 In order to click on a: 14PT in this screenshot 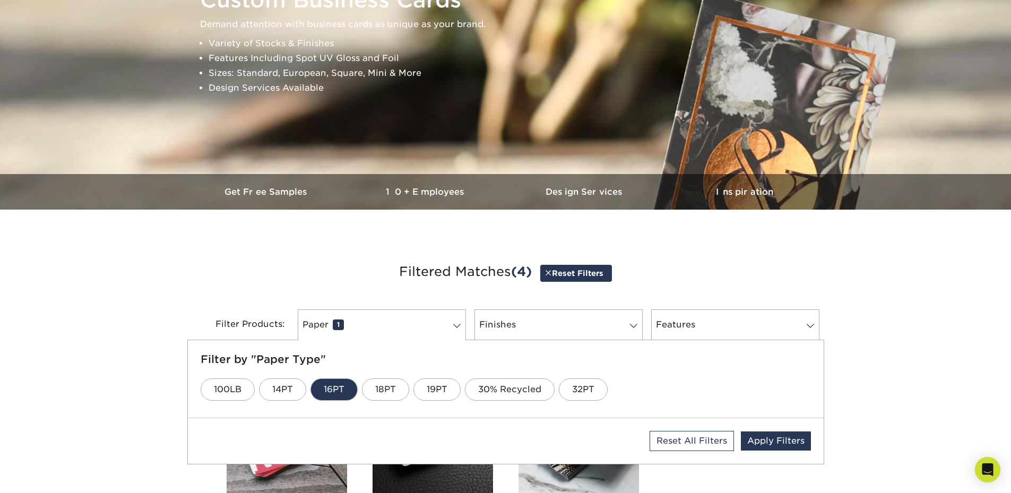, I will do `click(282, 390)`.